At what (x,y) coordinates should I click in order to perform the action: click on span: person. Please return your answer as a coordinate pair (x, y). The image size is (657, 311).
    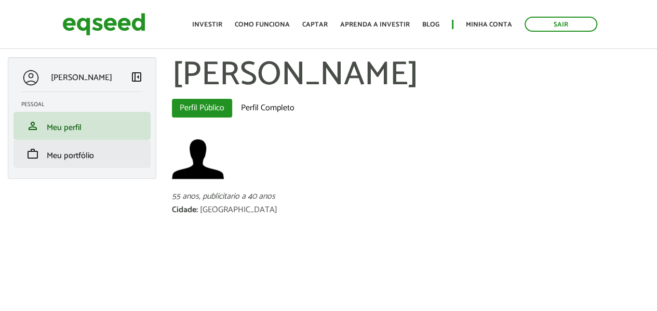
    Looking at the image, I should click on (33, 126).